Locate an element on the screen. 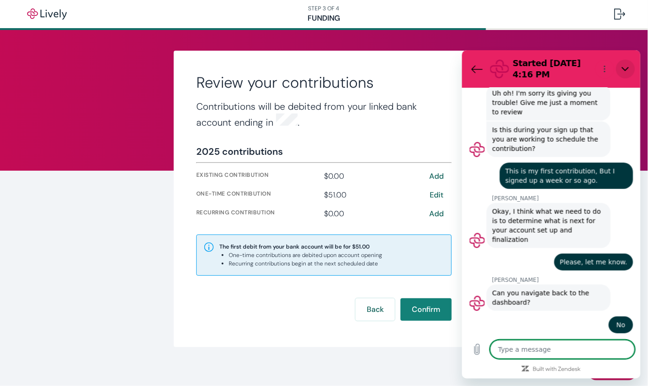 The height and width of the screenshot is (386, 648). button: Options menu is located at coordinates (143, 19).